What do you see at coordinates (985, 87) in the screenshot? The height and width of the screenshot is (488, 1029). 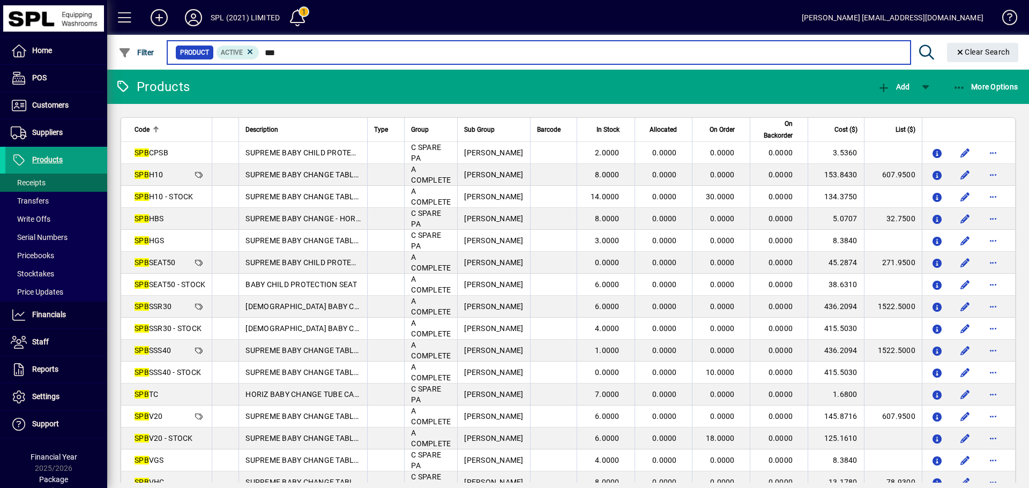 I see `button: More Options` at bounding box center [985, 87].